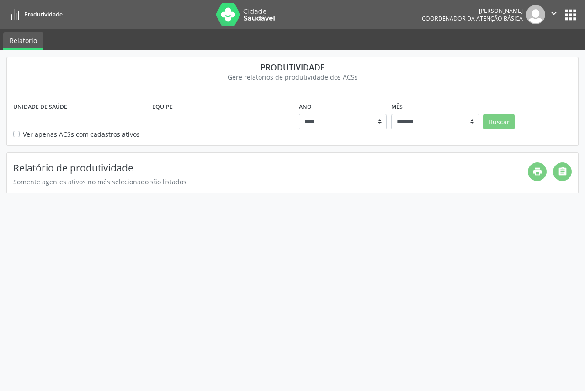 The height and width of the screenshot is (391, 585). I want to click on button: Buscar, so click(498, 122).